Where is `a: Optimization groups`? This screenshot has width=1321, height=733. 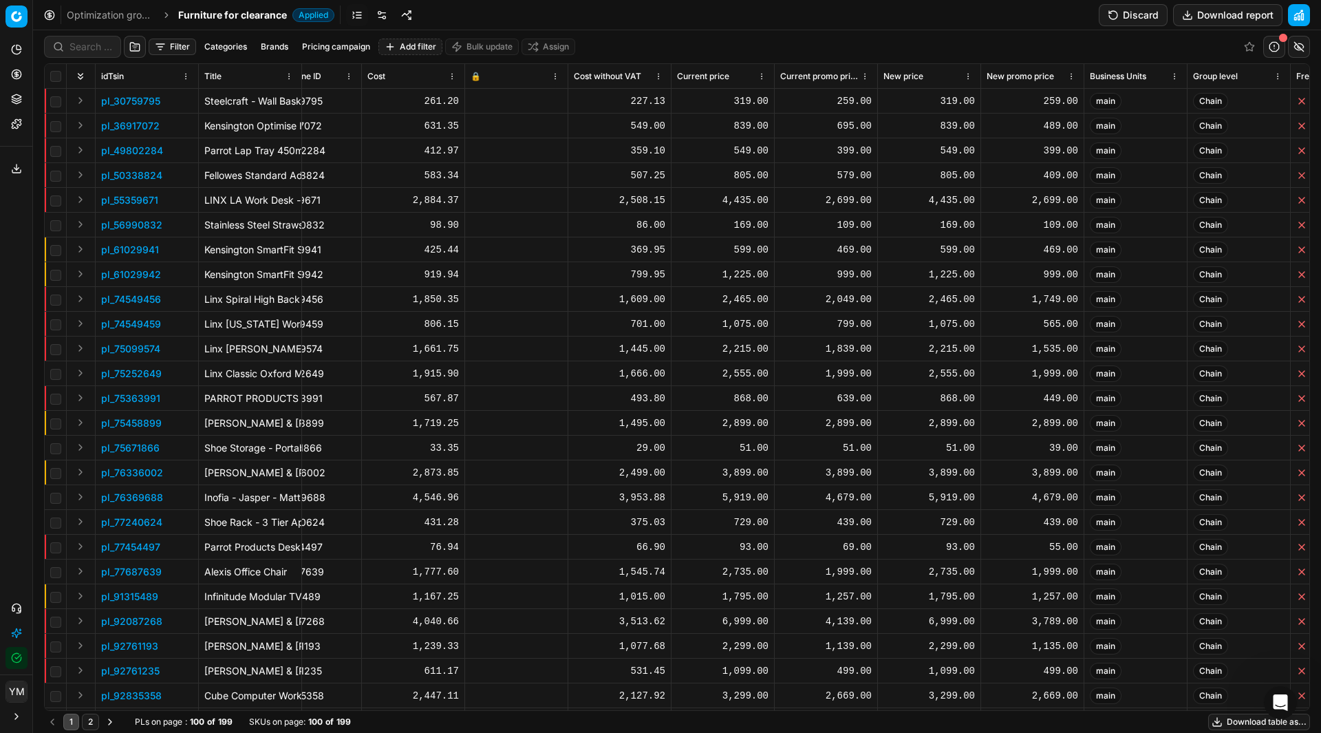
a: Optimization groups is located at coordinates (111, 15).